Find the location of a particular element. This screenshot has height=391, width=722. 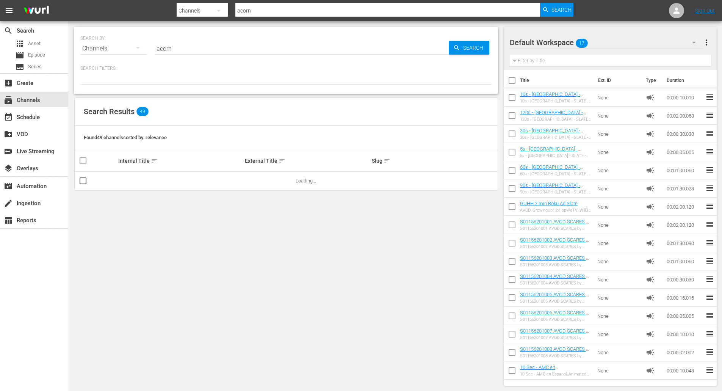

span: Schedule is located at coordinates (8, 117).